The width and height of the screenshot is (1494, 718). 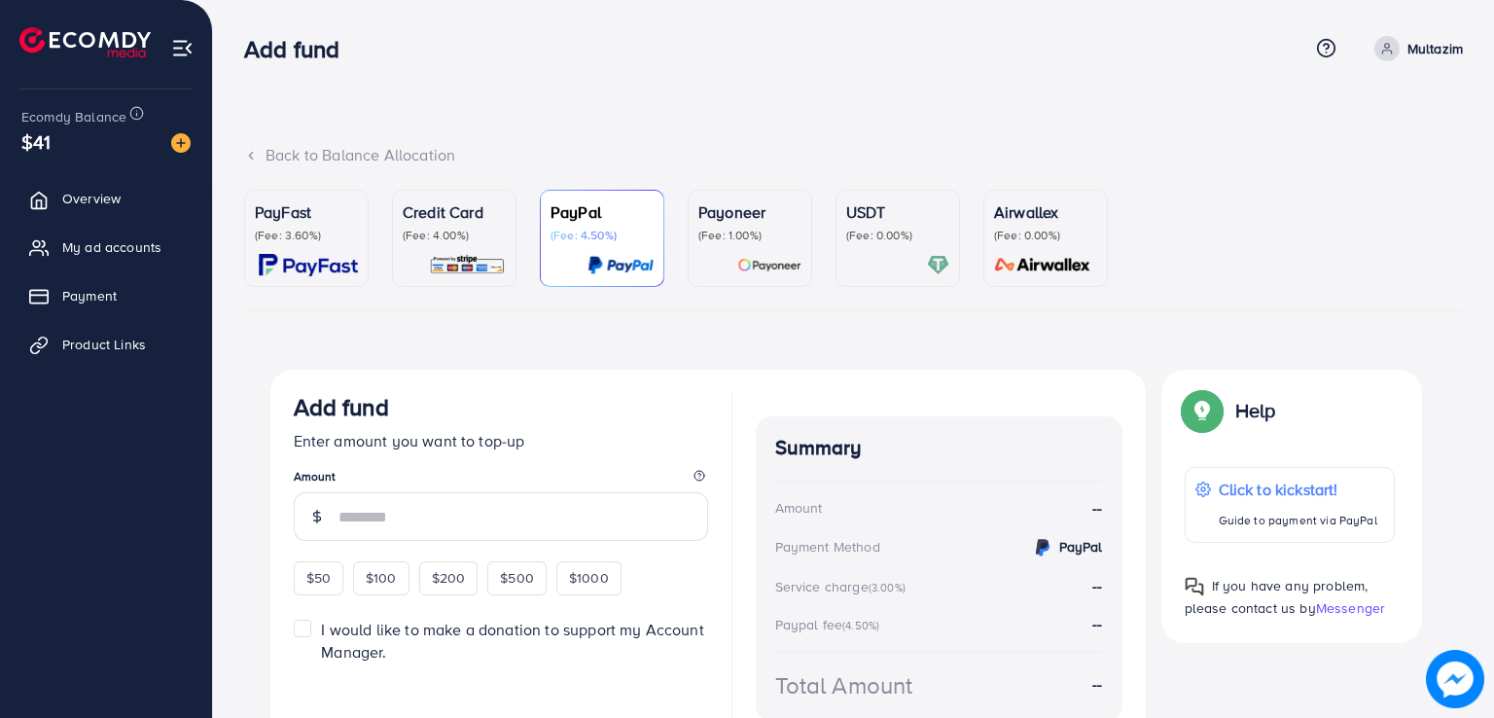 What do you see at coordinates (1350, 608) in the screenshot?
I see `span: Messenger` at bounding box center [1350, 608].